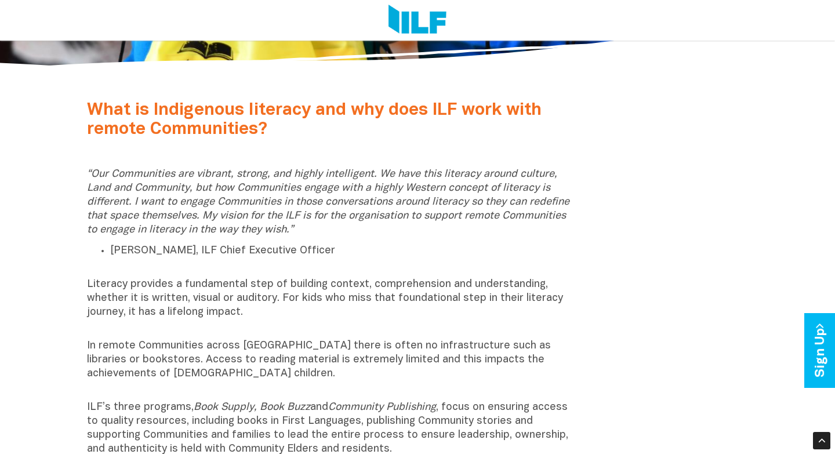 The image size is (835, 454). Describe the element at coordinates (417, 20) in the screenshot. I see `img: Logo` at that location.